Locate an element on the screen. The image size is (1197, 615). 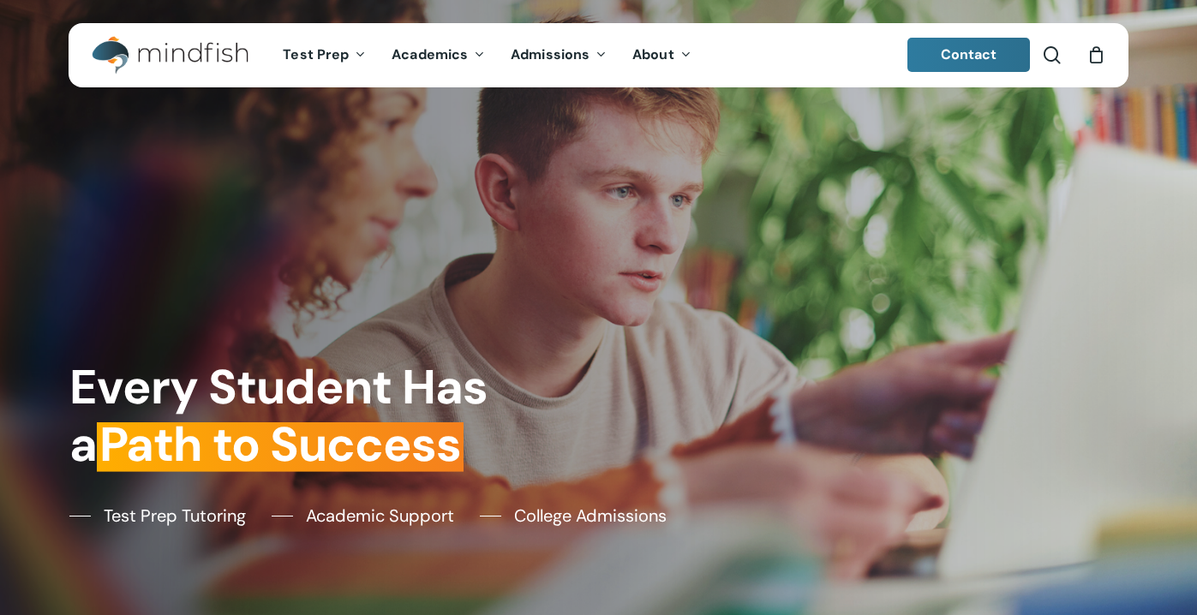
a: Contact is located at coordinates (969, 55).